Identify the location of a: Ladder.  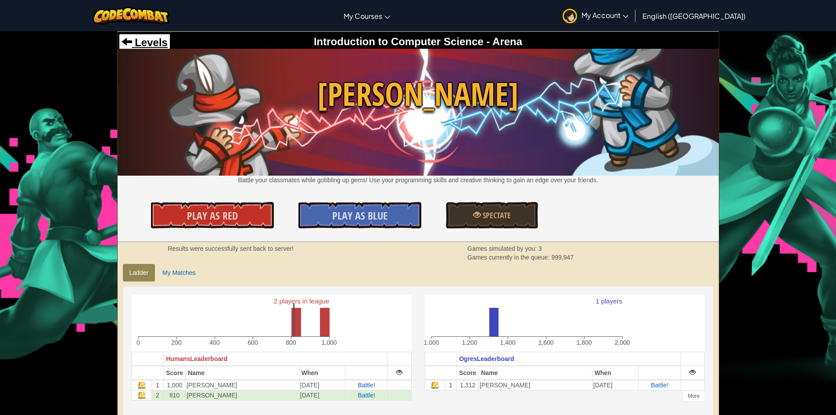
(139, 273).